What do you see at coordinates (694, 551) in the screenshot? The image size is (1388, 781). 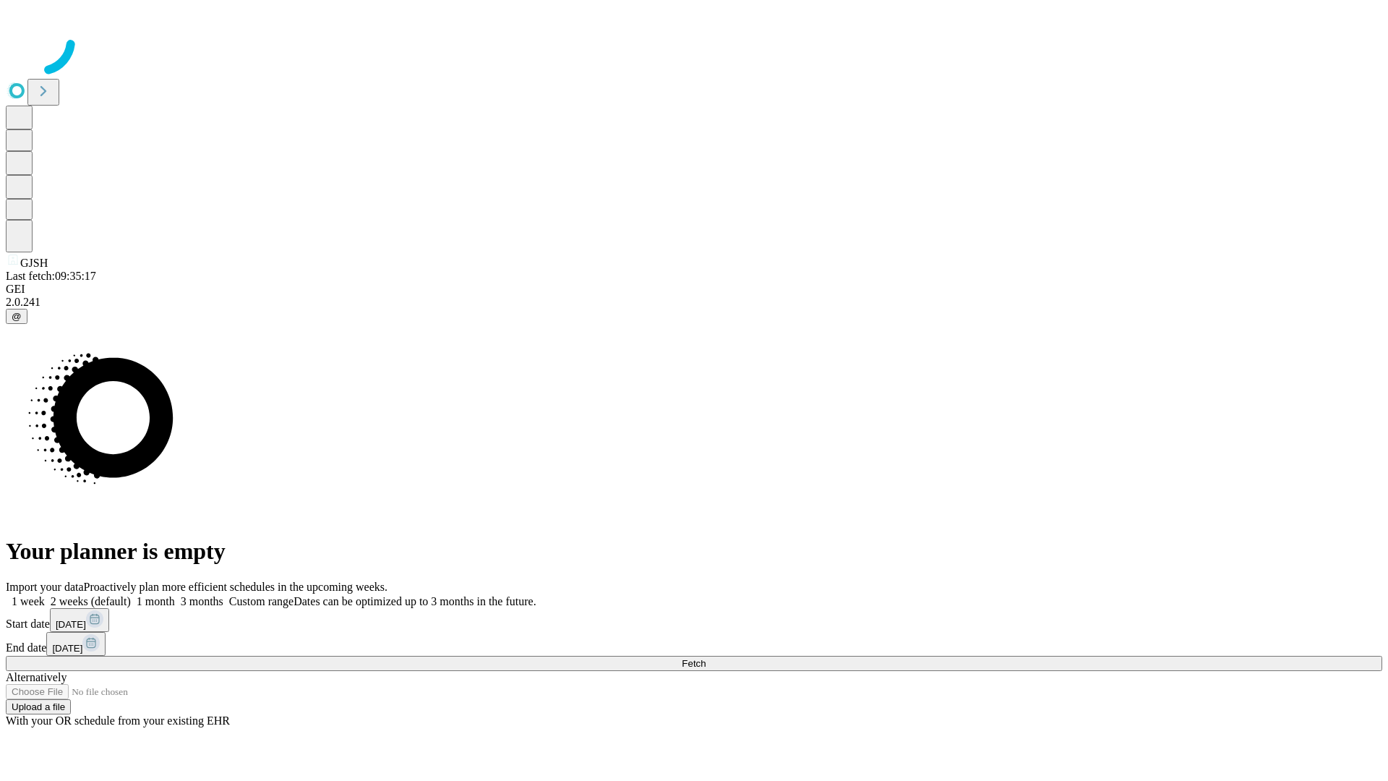 I see `h1: Your planner is empty` at bounding box center [694, 551].